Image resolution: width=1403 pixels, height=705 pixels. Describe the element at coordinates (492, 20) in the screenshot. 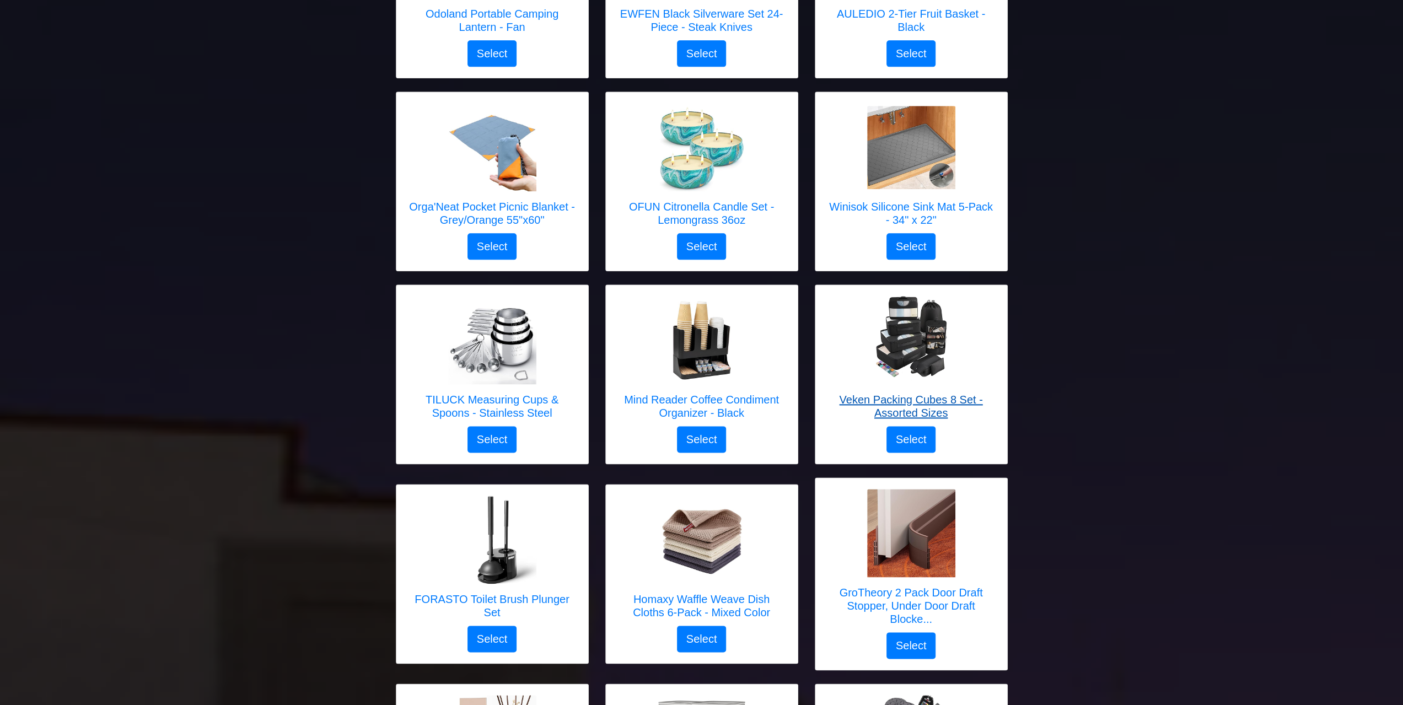

I see `h5: Odoland Portable Camping Lantern - Fan` at that location.